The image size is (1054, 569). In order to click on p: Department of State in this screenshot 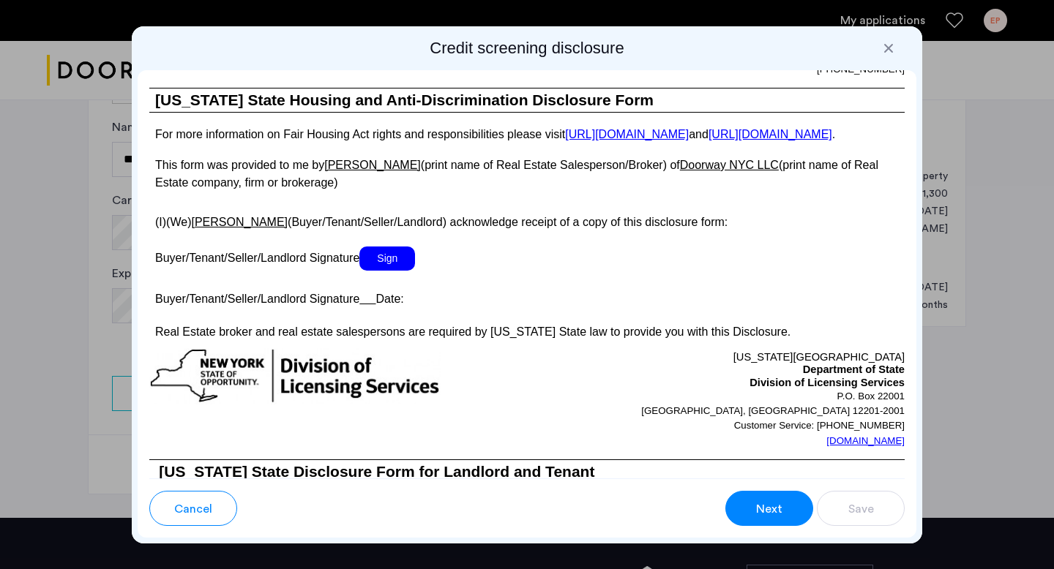, I will do `click(716, 370)`.